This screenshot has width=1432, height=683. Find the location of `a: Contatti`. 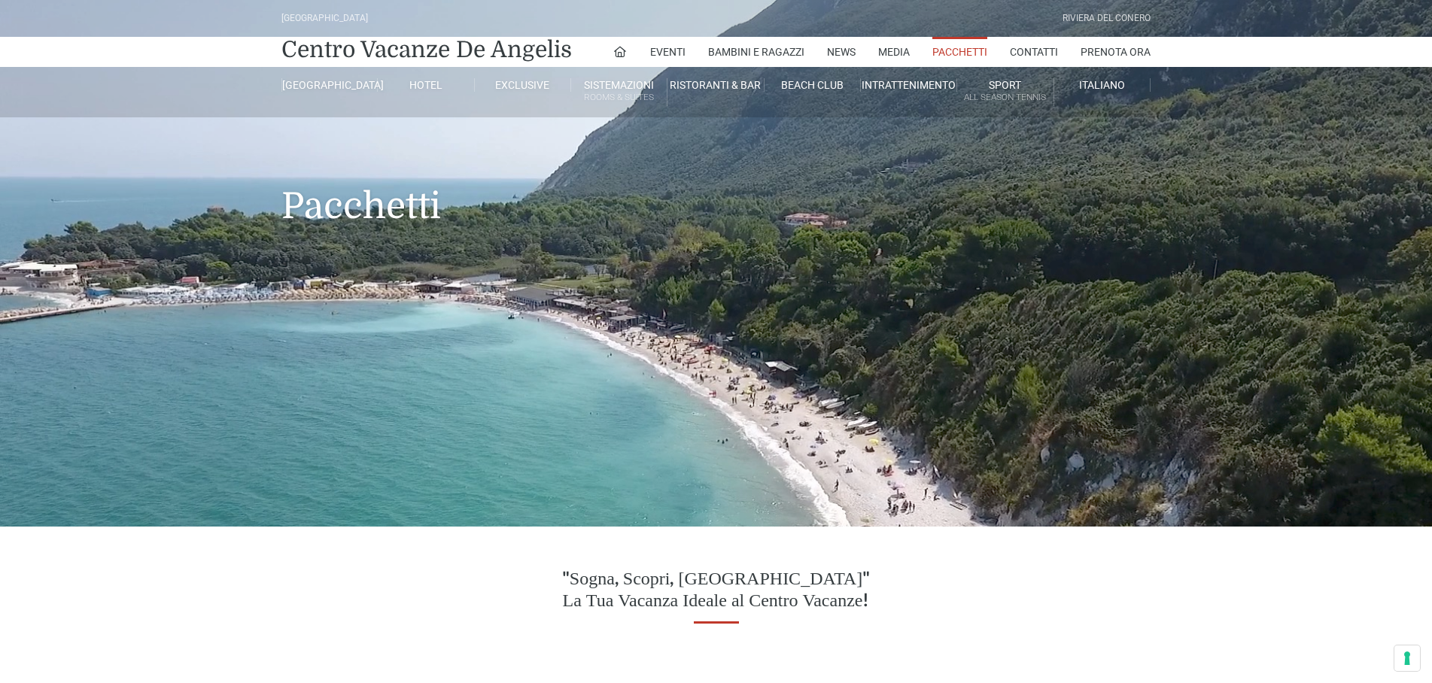

a: Contatti is located at coordinates (1034, 52).